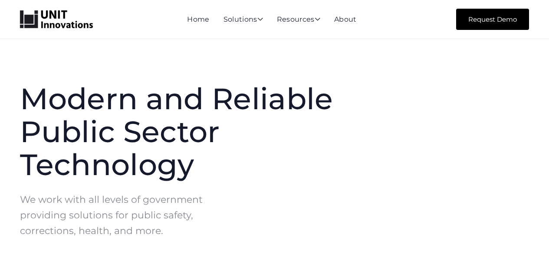 Image resolution: width=549 pixels, height=257 pixels. What do you see at coordinates (299, 20) in the screenshot?
I see `div: Resources` at bounding box center [299, 20].